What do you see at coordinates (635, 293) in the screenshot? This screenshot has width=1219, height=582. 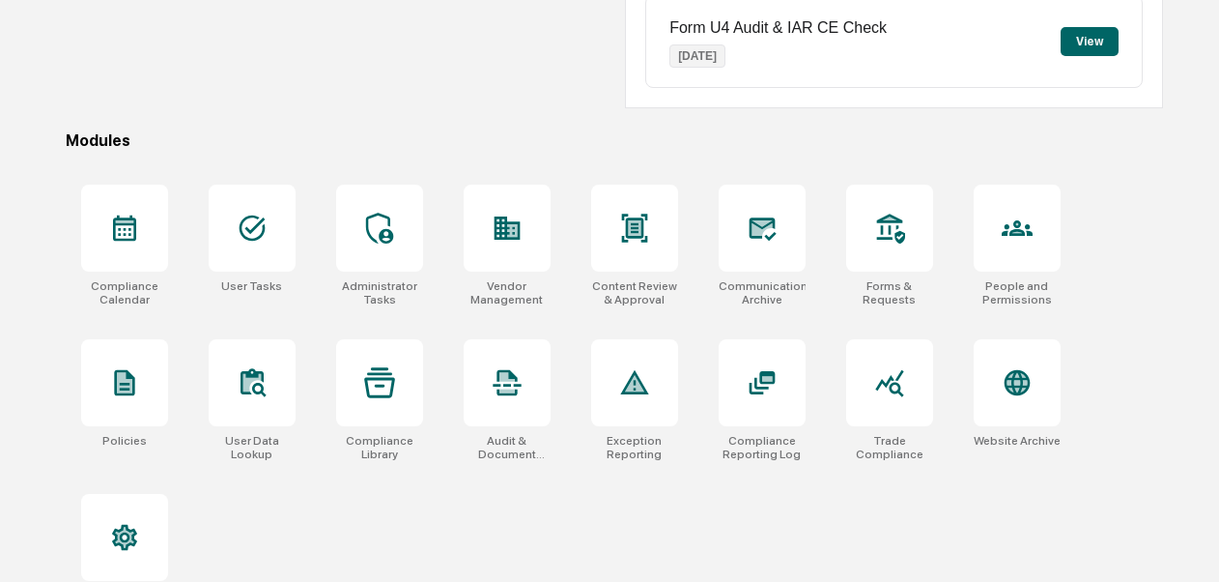 I see `div: Content Review & Approval` at bounding box center [635, 293].